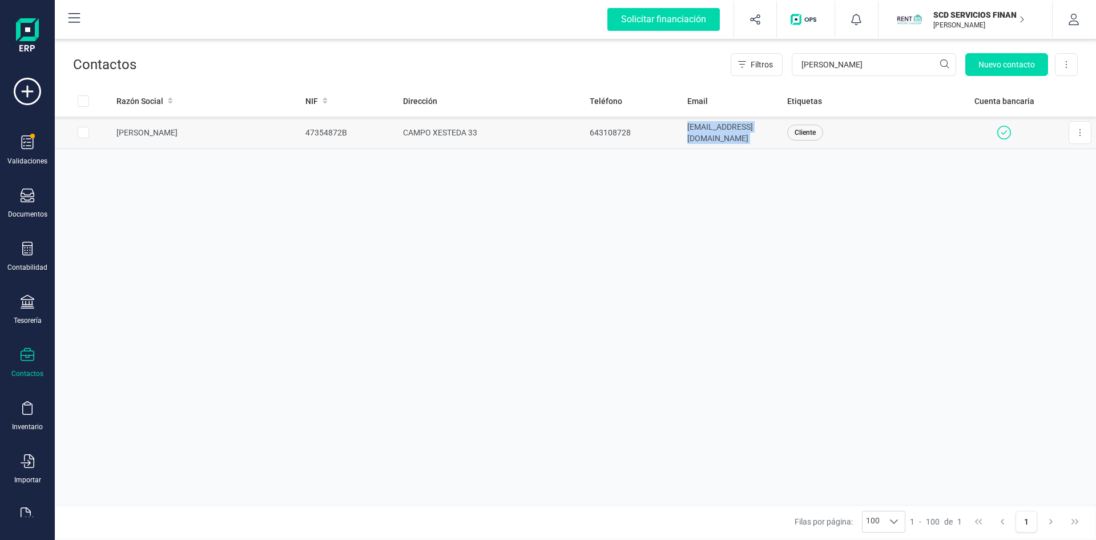 Image resolution: width=1096 pixels, height=540 pixels. Describe the element at coordinates (949, 521) in the screenshot. I see `span: de` at that location.